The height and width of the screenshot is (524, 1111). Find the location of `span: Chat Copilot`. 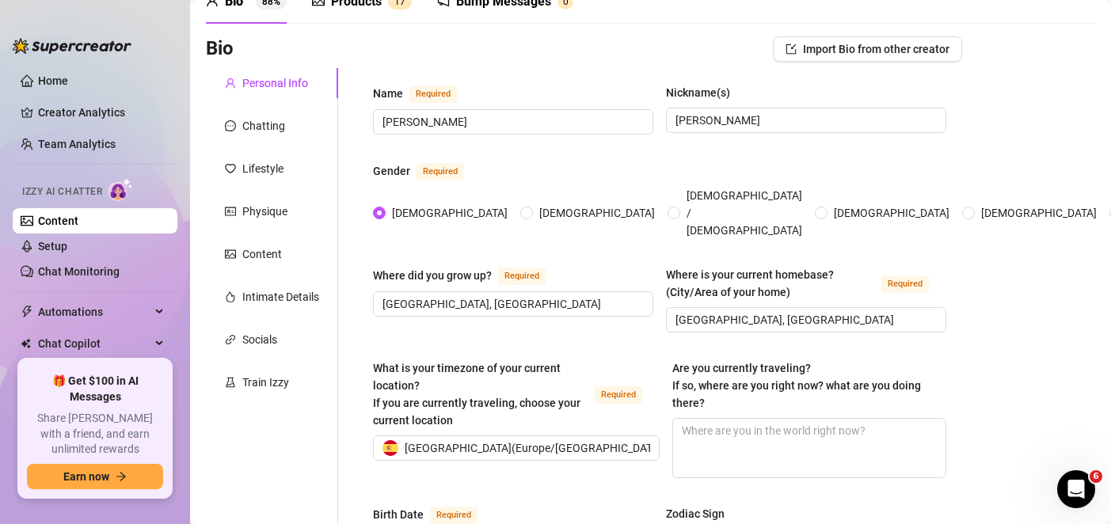

span: Chat Copilot is located at coordinates (94, 344).